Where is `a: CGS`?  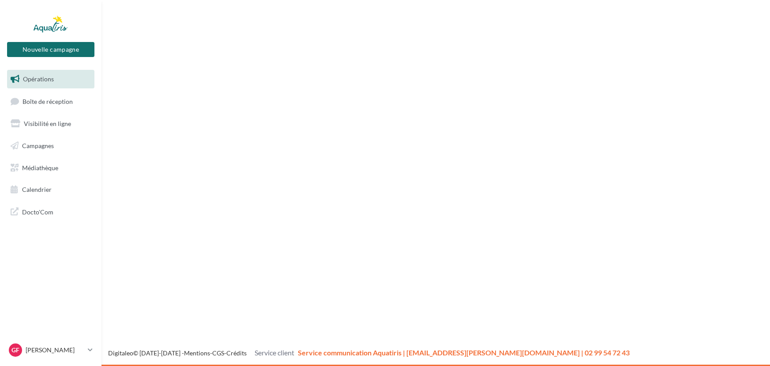
a: CGS is located at coordinates (218, 352).